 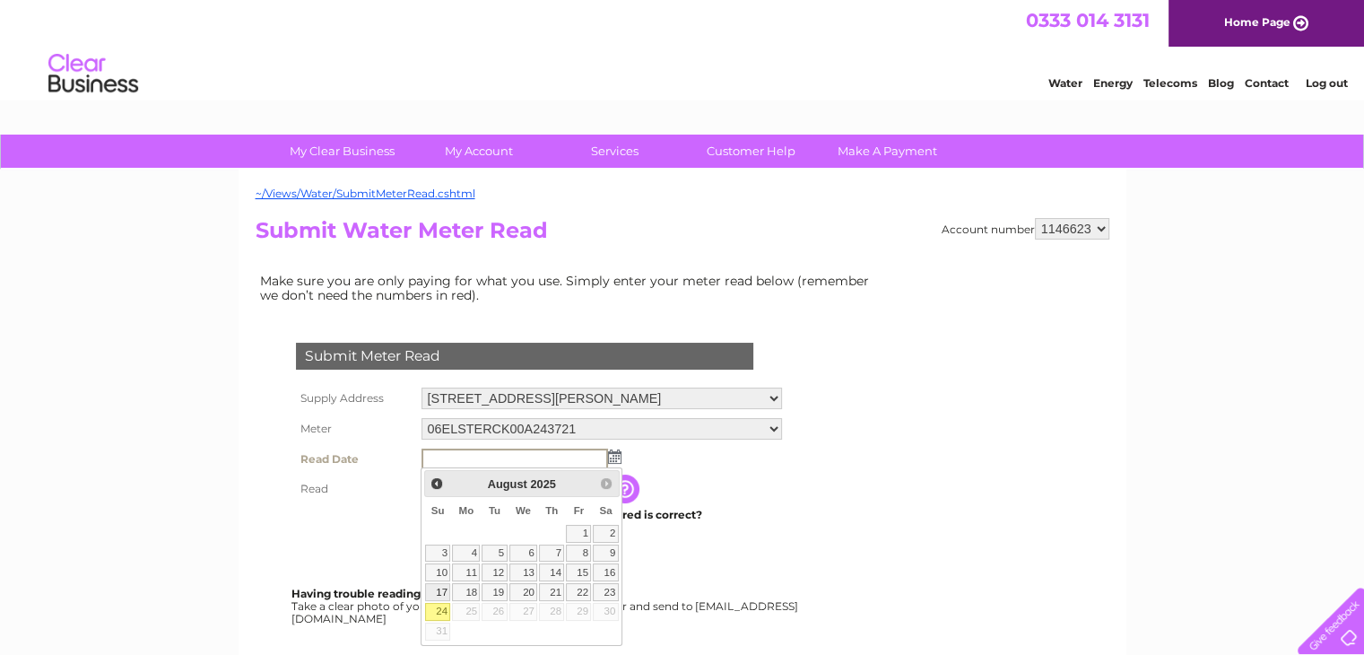 What do you see at coordinates (605, 534) in the screenshot?
I see `a: 2` at bounding box center [605, 534].